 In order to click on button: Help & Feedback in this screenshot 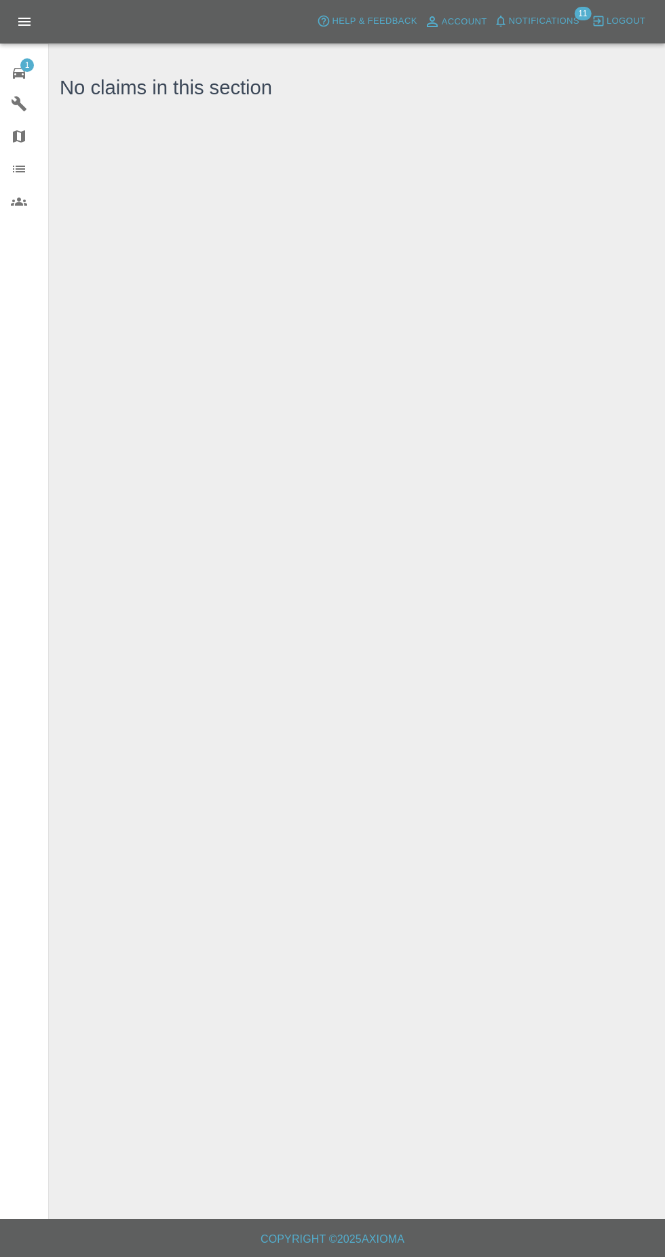, I will do `click(367, 21)`.